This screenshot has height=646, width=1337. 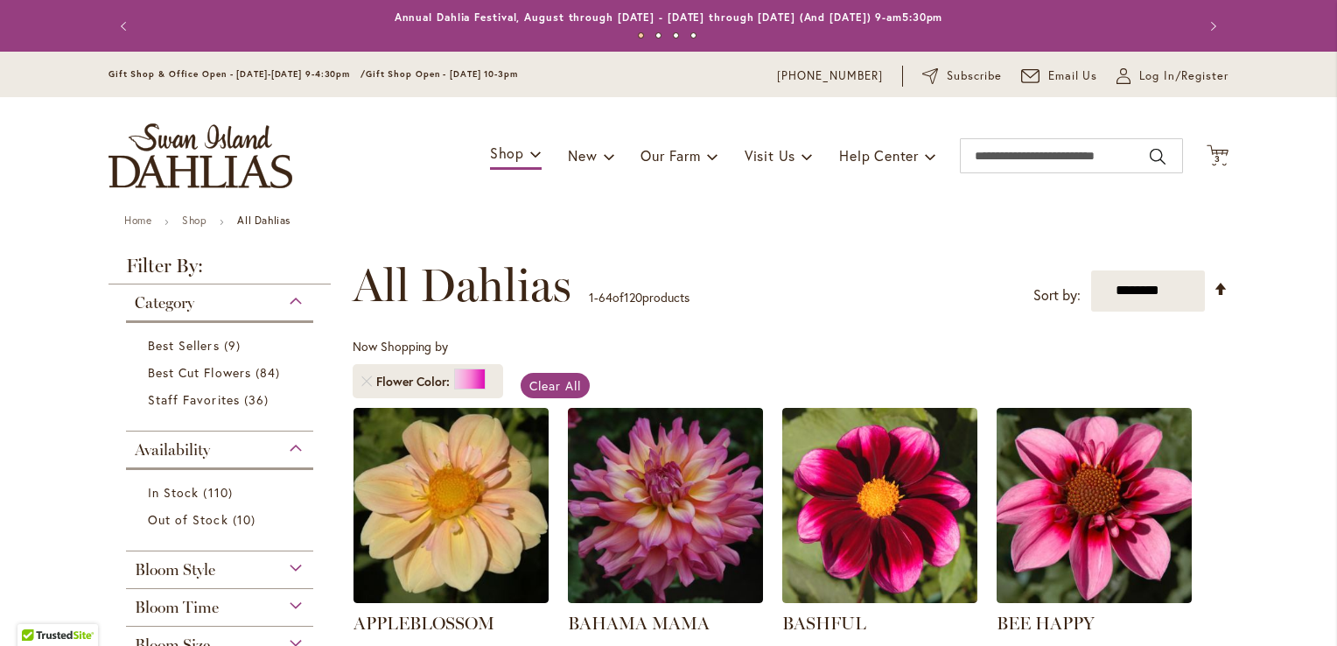 I want to click on span: Availability, so click(x=172, y=450).